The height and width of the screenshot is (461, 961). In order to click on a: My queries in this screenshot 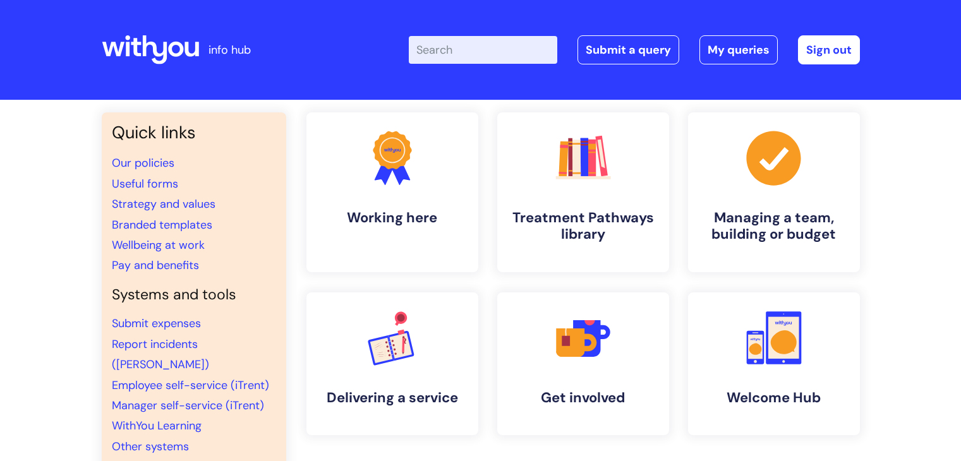, I will do `click(738, 50)`.